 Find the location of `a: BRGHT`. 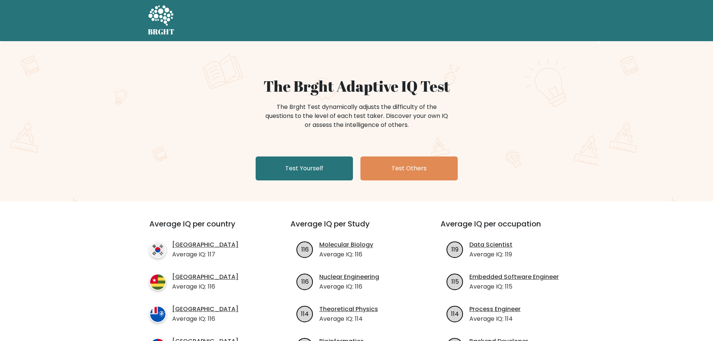

a: BRGHT is located at coordinates (161, 21).